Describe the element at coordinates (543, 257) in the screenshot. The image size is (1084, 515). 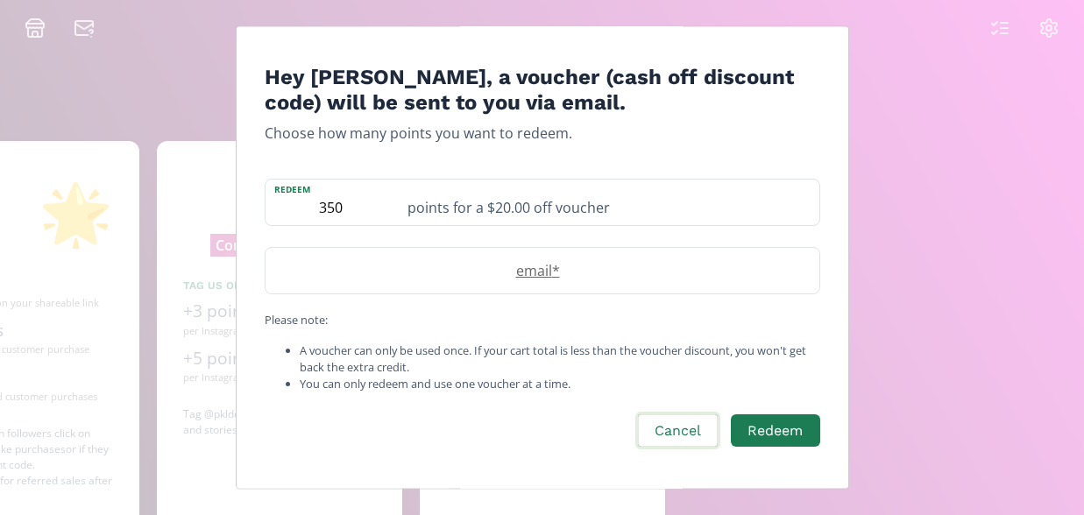
I see `div: Edit Program` at that location.